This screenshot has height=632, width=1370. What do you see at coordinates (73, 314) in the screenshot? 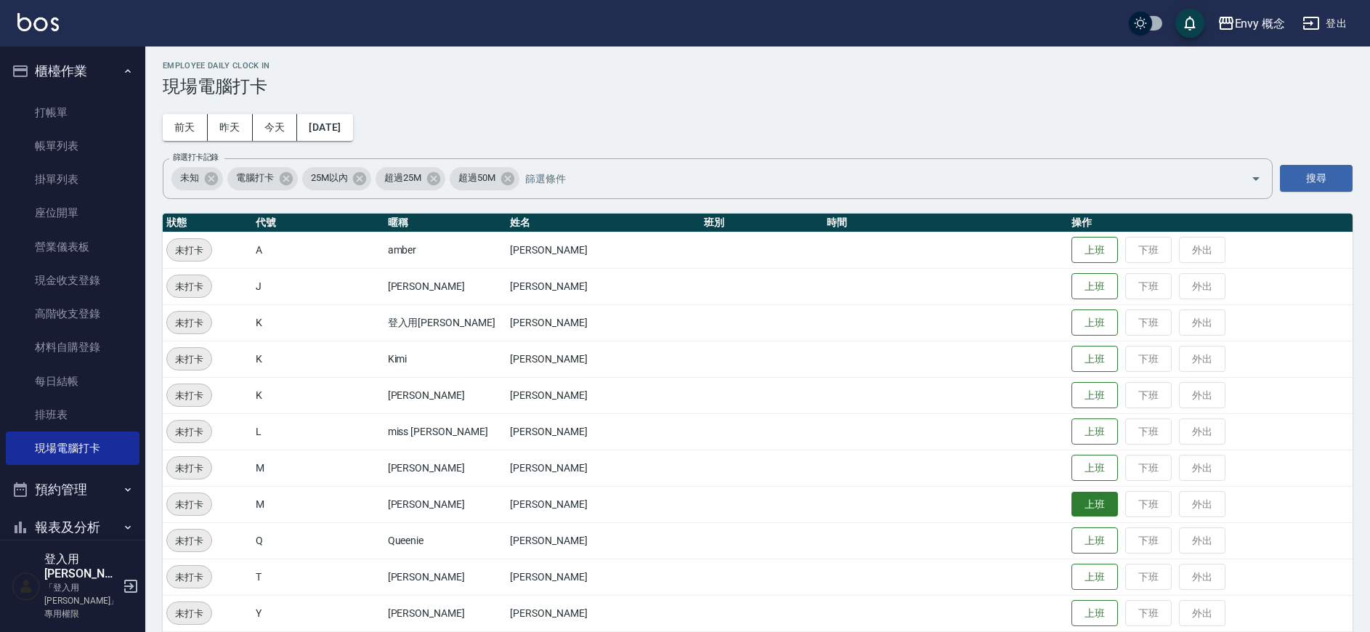
I see `a: 高階收支登錄` at bounding box center [73, 314].